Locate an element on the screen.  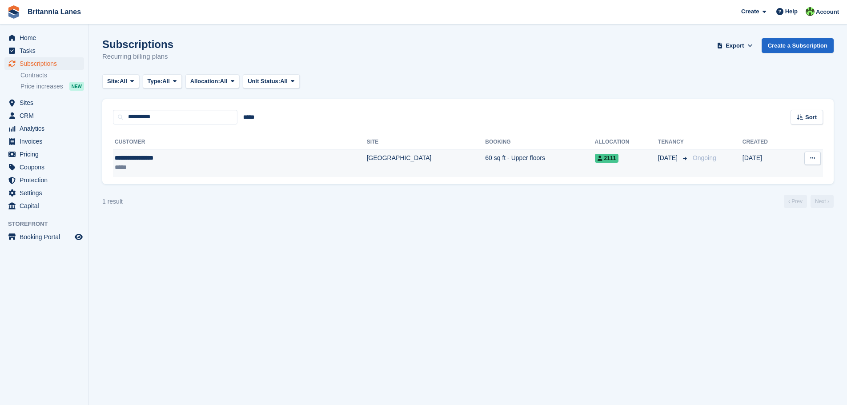
span: Home is located at coordinates (46, 38).